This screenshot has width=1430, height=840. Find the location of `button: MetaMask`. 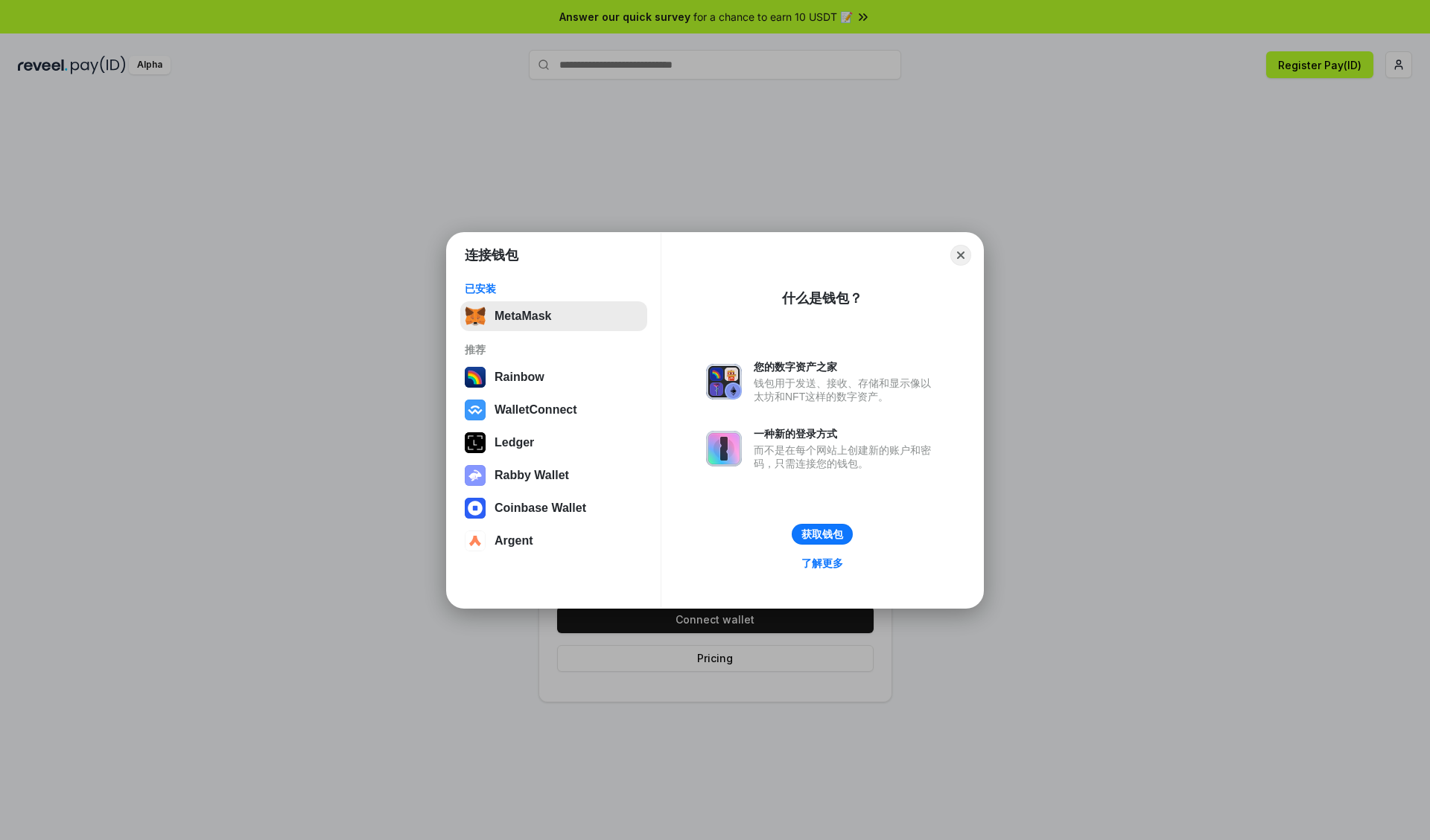

button: MetaMask is located at coordinates (553, 317).